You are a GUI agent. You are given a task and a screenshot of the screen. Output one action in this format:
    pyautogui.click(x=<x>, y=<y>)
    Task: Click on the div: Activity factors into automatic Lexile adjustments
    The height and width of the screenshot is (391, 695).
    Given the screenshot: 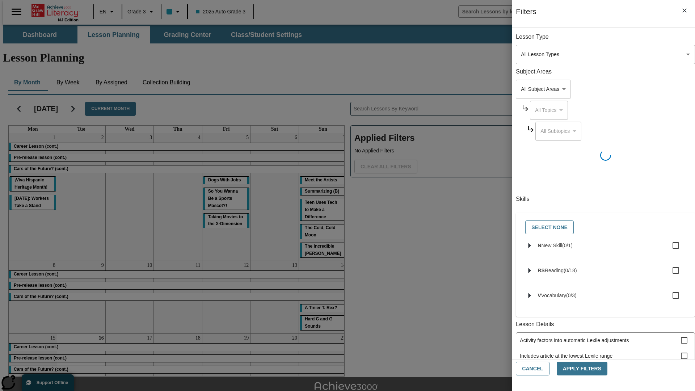 What is the action you would take?
    pyautogui.click(x=605, y=340)
    